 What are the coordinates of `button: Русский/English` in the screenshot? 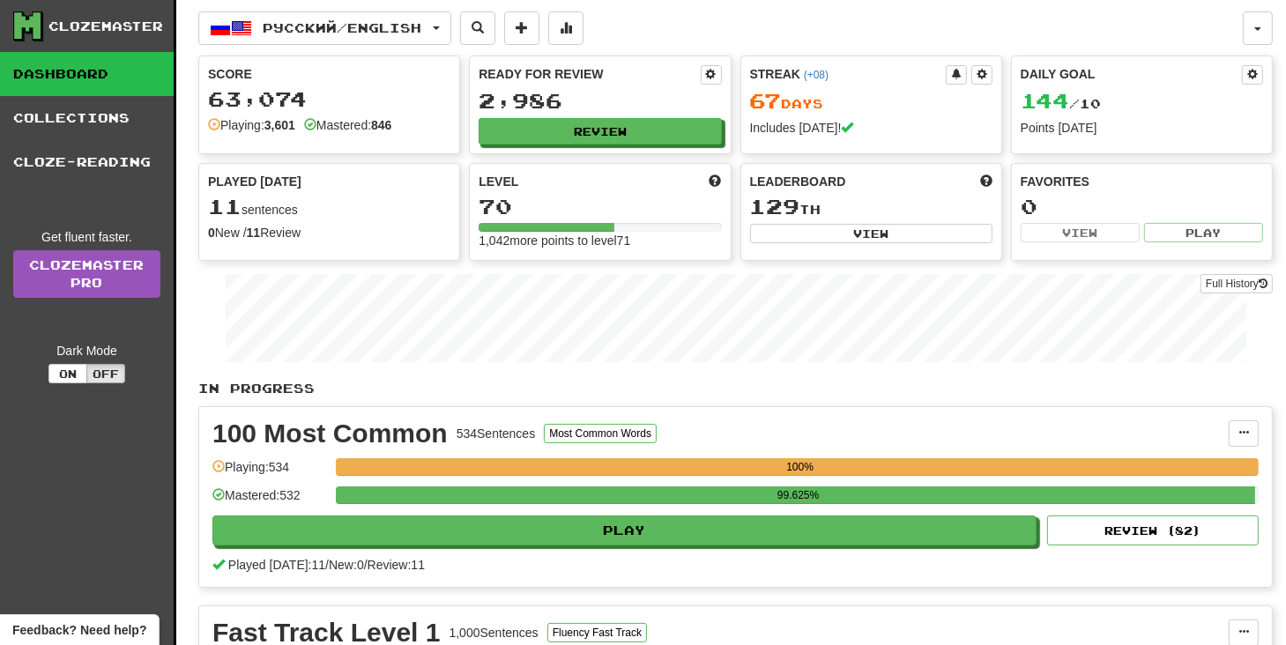 It's located at (324, 28).